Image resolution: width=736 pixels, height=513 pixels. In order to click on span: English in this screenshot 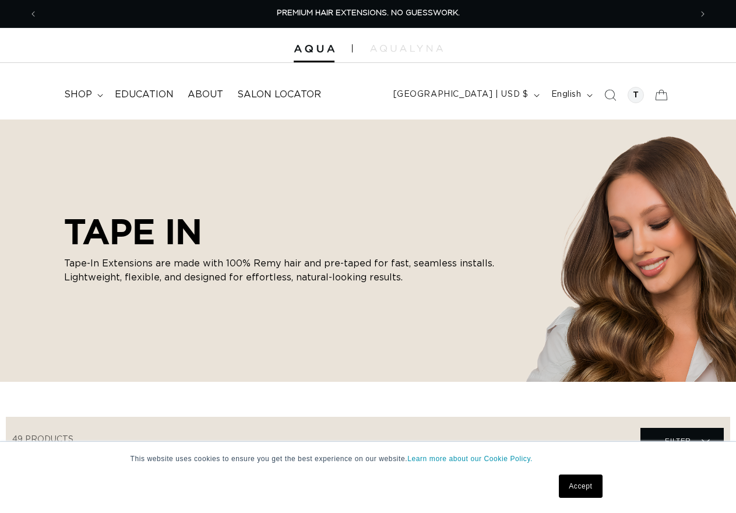, I will do `click(566, 94)`.